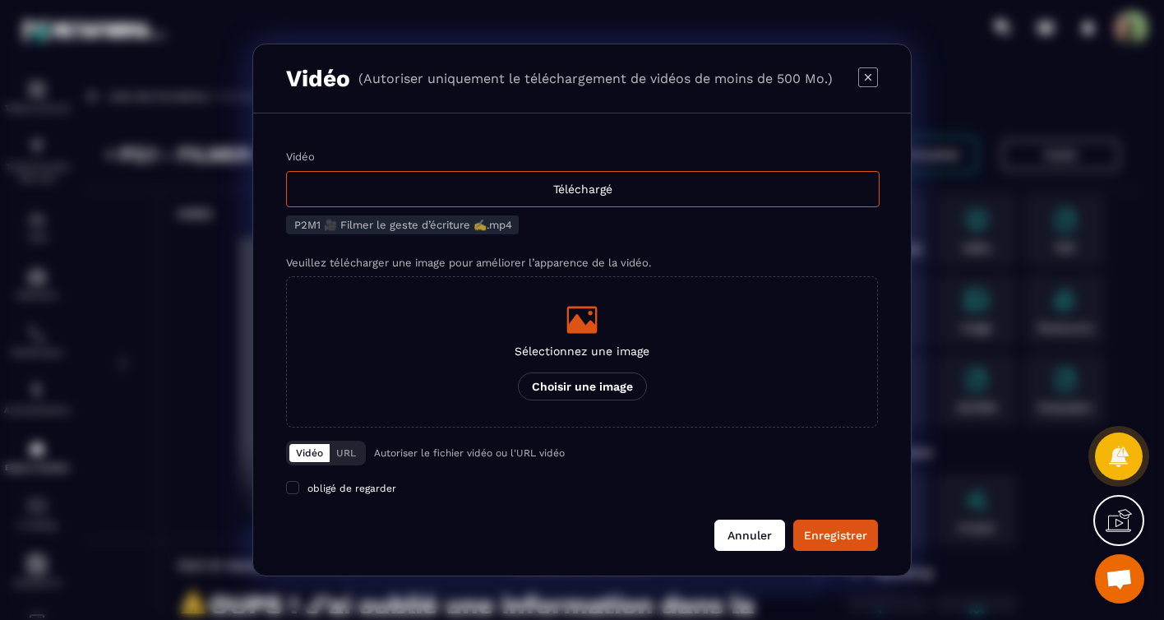 The image size is (1164, 620). Describe the element at coordinates (346, 453) in the screenshot. I see `button: URL` at that location.